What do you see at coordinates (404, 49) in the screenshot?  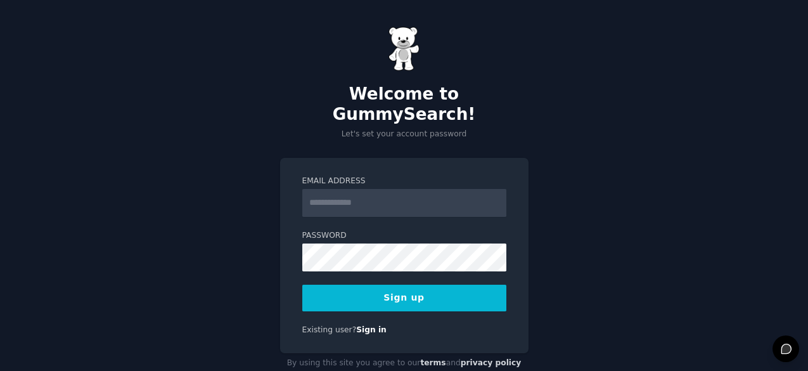 I see `img: Gummy Bear` at bounding box center [404, 49].